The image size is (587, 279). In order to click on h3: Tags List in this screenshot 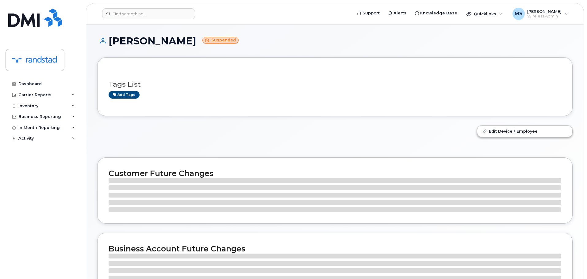, I will do `click(335, 84)`.